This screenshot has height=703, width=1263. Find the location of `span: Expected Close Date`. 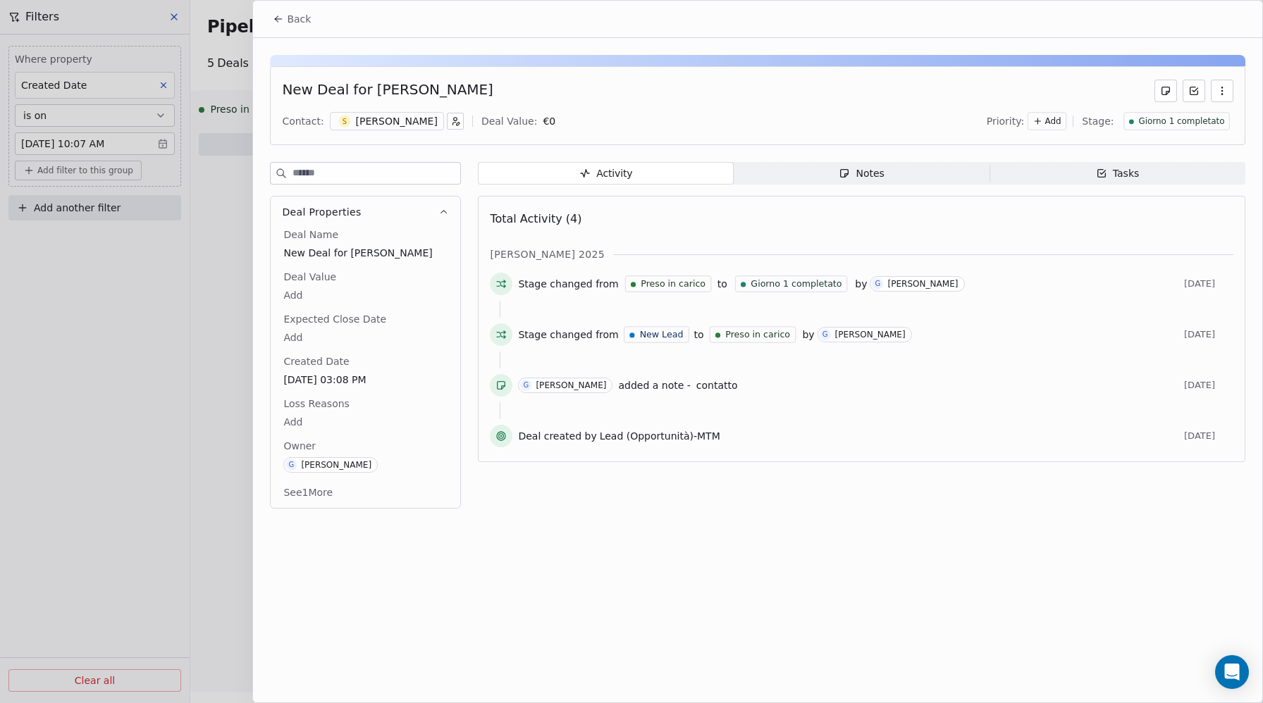

span: Expected Close Date is located at coordinates (335, 319).